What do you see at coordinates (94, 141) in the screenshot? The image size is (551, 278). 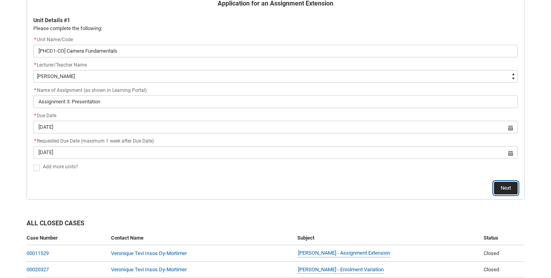 I see `span: Requested Due Date (maximum 1 week after Due Date)` at bounding box center [94, 141].